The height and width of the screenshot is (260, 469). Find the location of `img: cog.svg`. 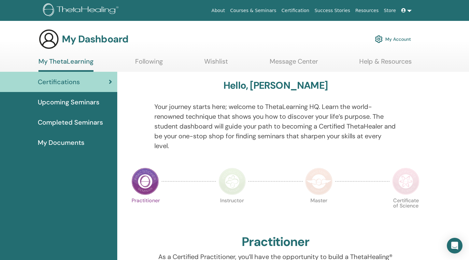

img: cog.svg is located at coordinates (379, 39).